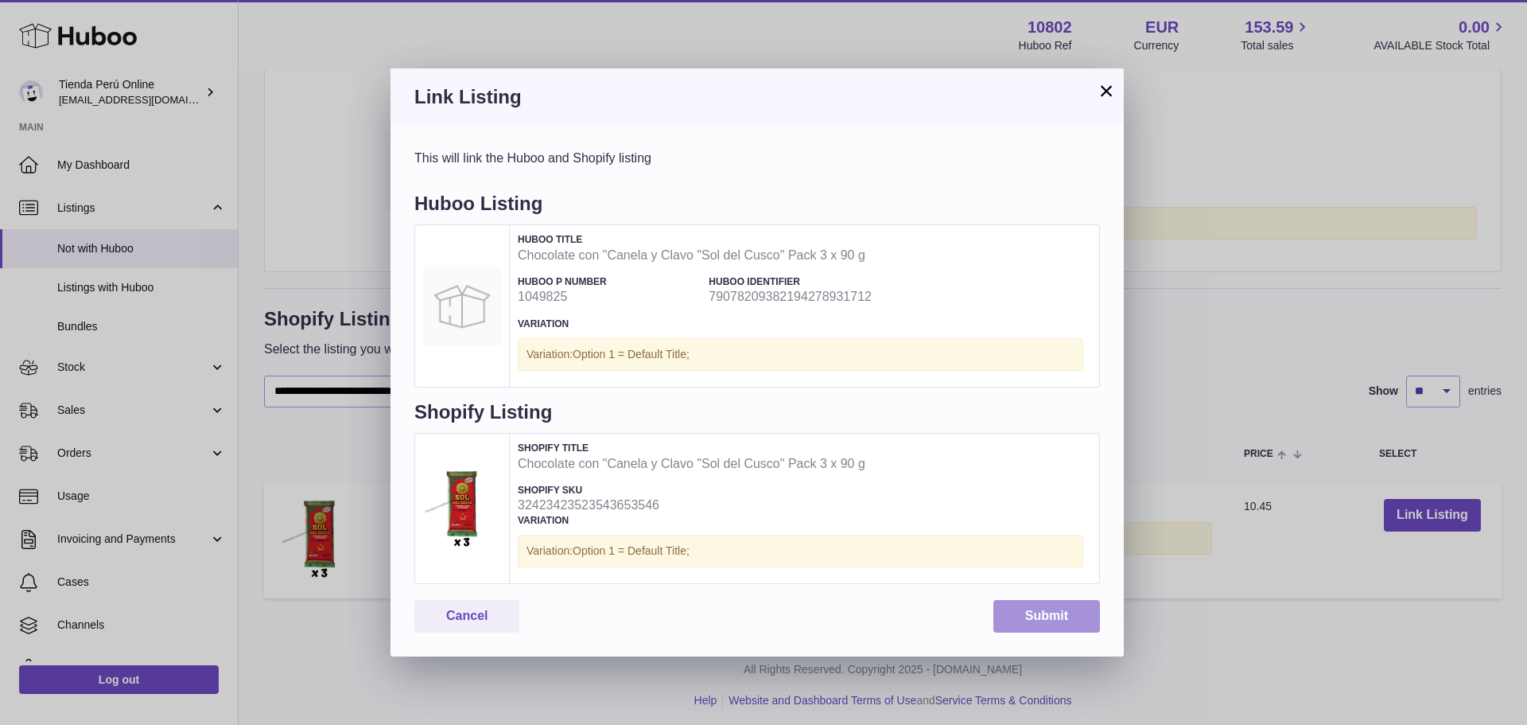  Describe the element at coordinates (800, 448) in the screenshot. I see `h4: Shopify Title` at that location.